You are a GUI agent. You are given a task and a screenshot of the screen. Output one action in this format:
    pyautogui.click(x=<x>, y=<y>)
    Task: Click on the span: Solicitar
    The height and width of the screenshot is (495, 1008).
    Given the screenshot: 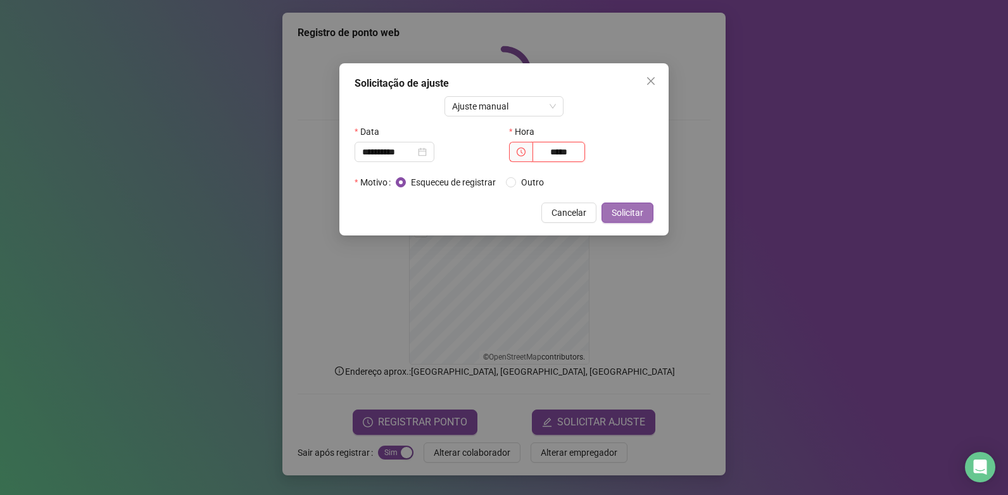 What is the action you would take?
    pyautogui.click(x=627, y=213)
    